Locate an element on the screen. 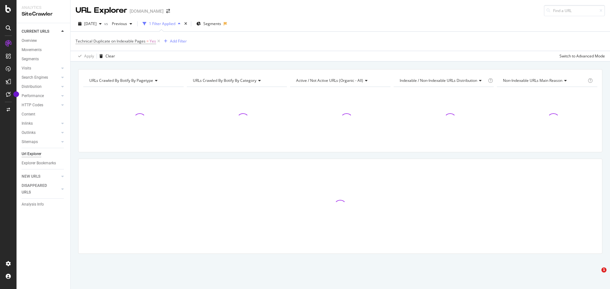 The width and height of the screenshot is (610, 289). button: Switch to Advanced Mode is located at coordinates (580, 56).